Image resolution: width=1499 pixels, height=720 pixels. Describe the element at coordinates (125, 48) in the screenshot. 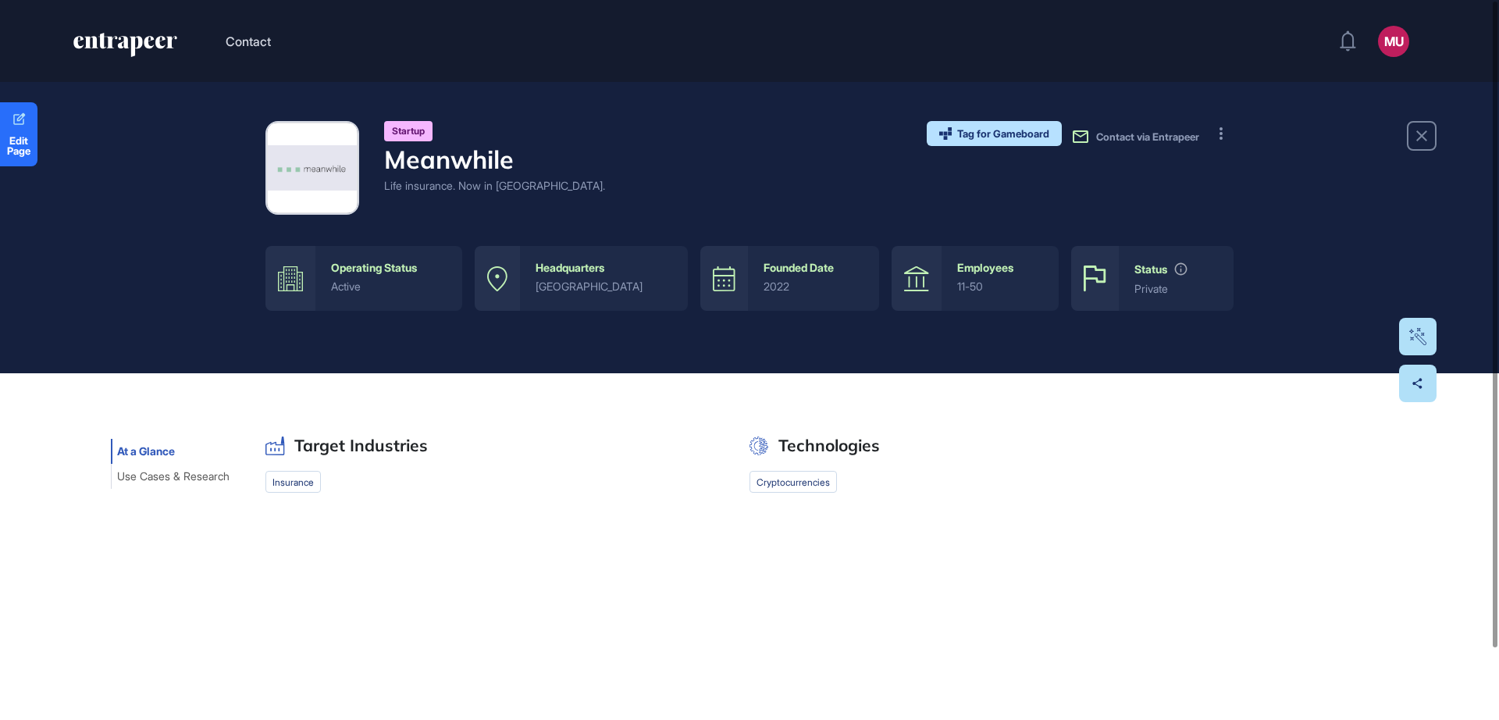

I see `a: entrapeer-logo` at that location.